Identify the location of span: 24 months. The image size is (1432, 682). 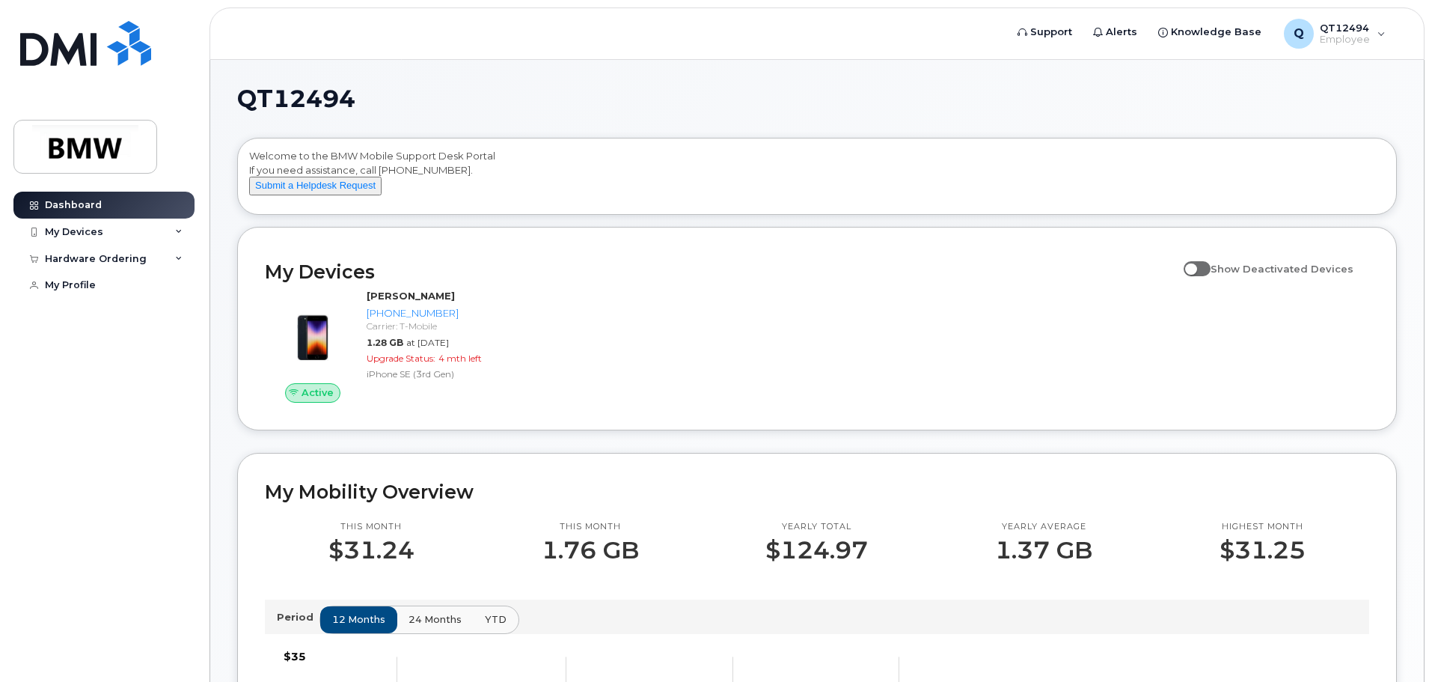
(435, 619).